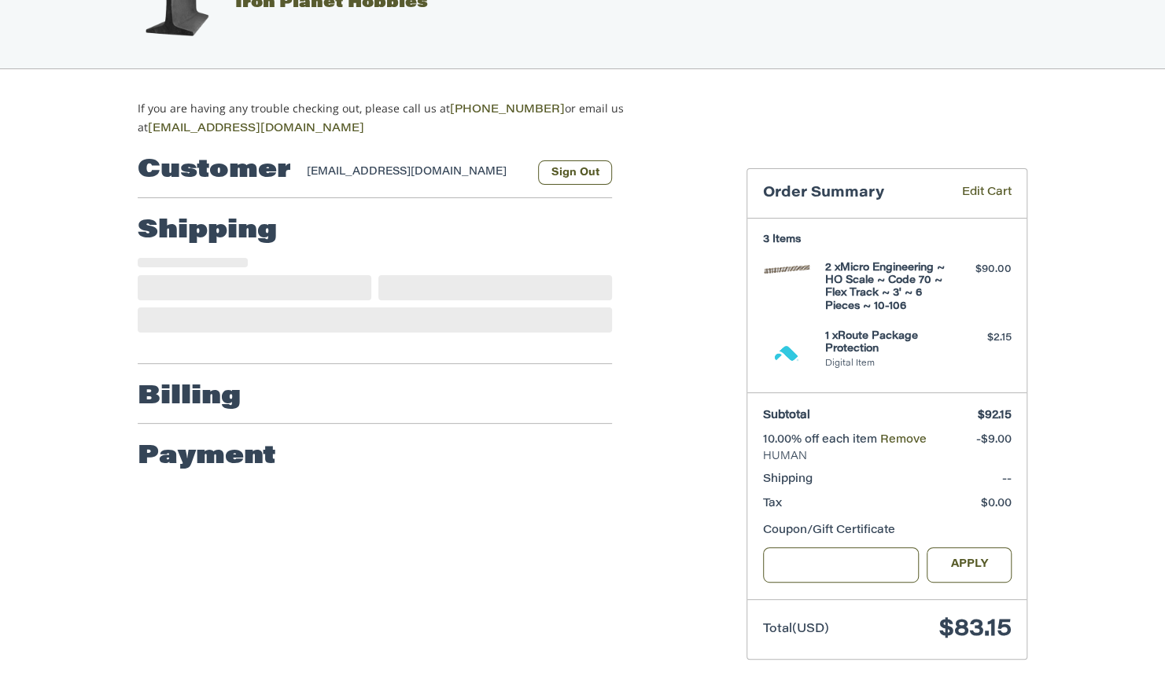 Image resolution: width=1165 pixels, height=684 pixels. Describe the element at coordinates (885, 364) in the screenshot. I see `li: Digital Item` at that location.